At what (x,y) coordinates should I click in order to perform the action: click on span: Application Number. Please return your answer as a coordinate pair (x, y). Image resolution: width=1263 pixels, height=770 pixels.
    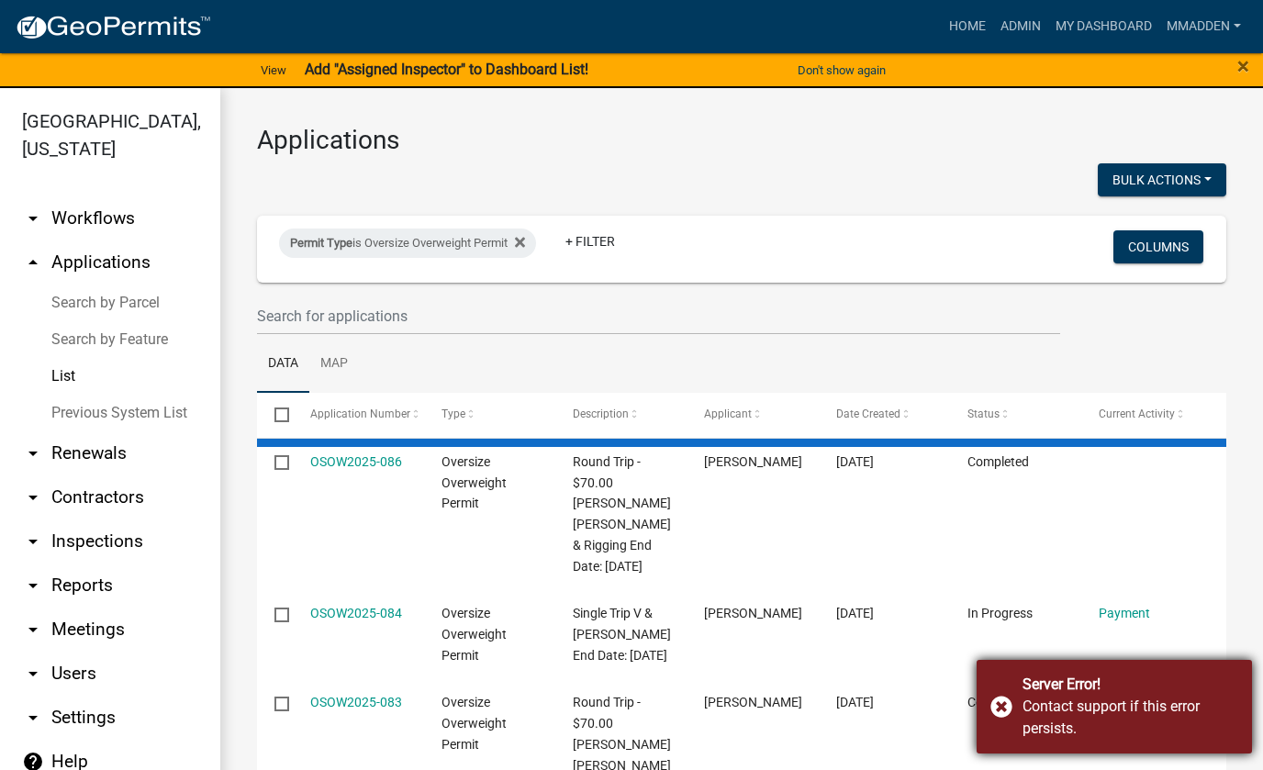
    Looking at the image, I should click on (360, 414).